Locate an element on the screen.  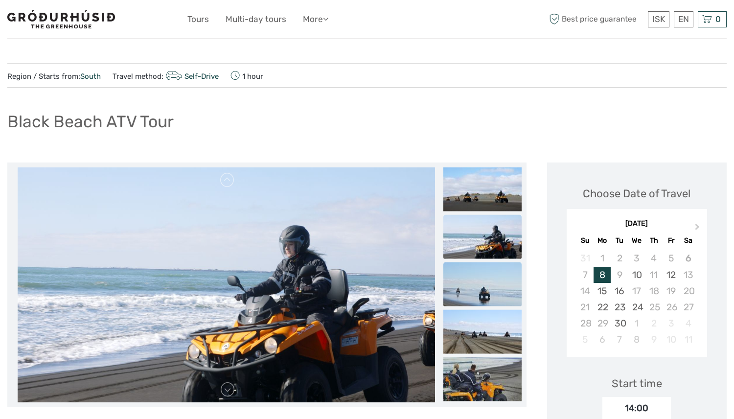
img: ad35a4491daa4f68a6701cb83ef0d9c0_slider_thumbnail.jpeg is located at coordinates (482, 332).